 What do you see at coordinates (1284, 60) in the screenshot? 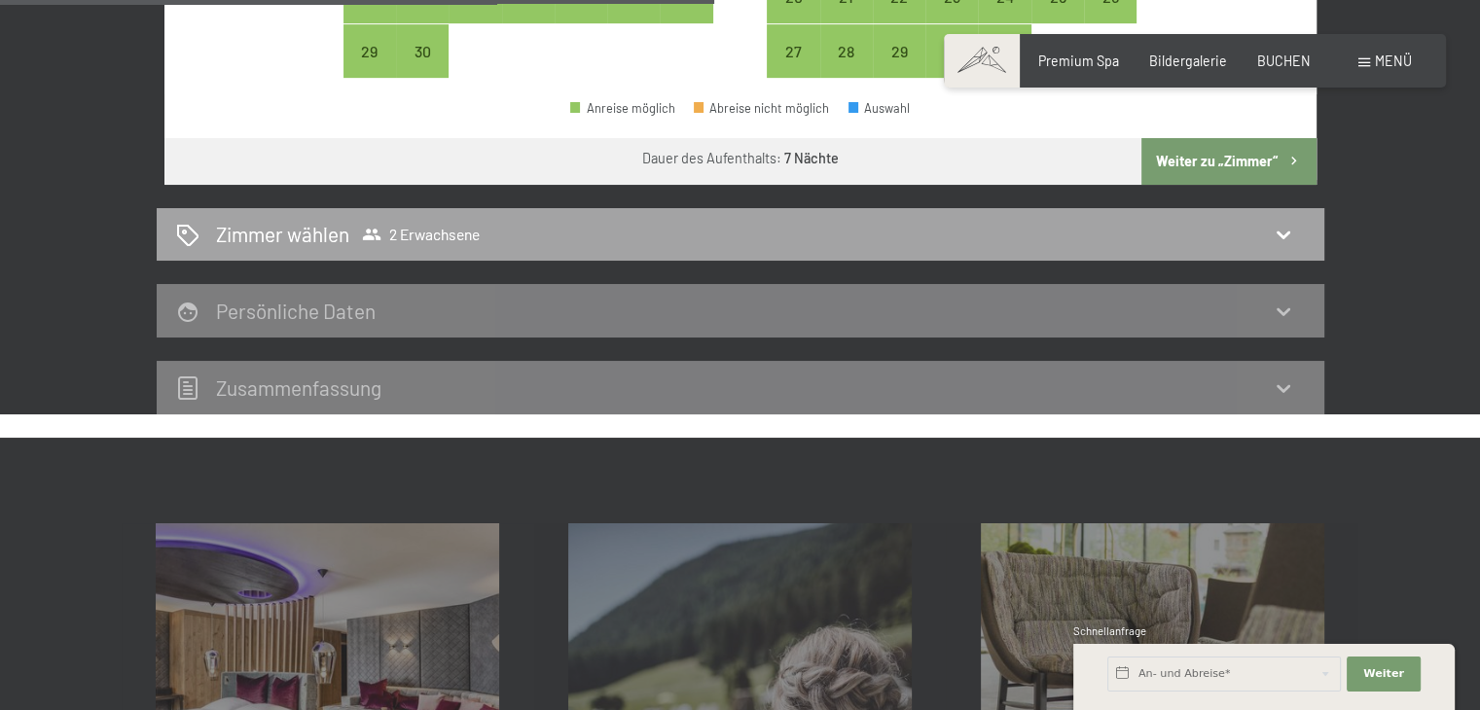
I see `span: BUCHEN` at bounding box center [1284, 60].